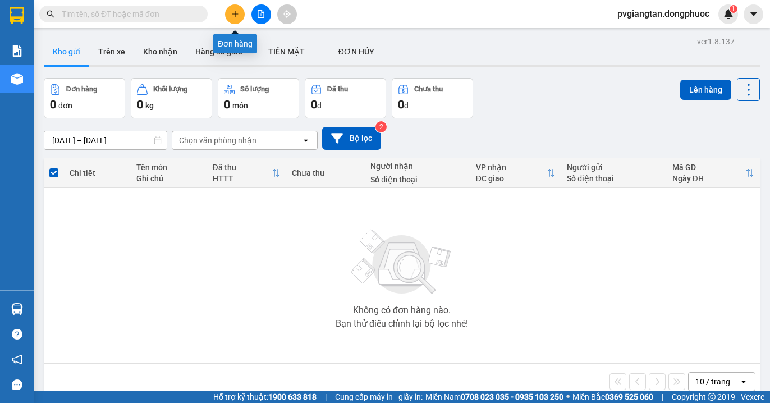  I want to click on button: caret-down, so click(753, 14).